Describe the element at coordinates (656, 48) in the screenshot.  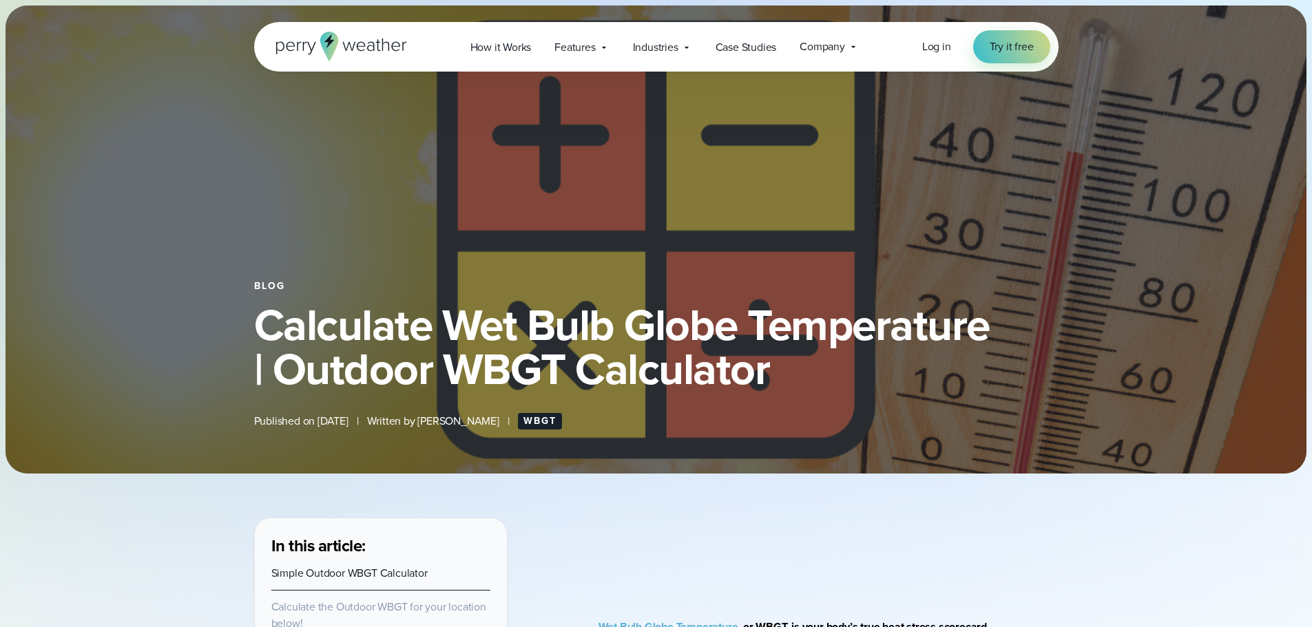
I see `span: Industries` at that location.